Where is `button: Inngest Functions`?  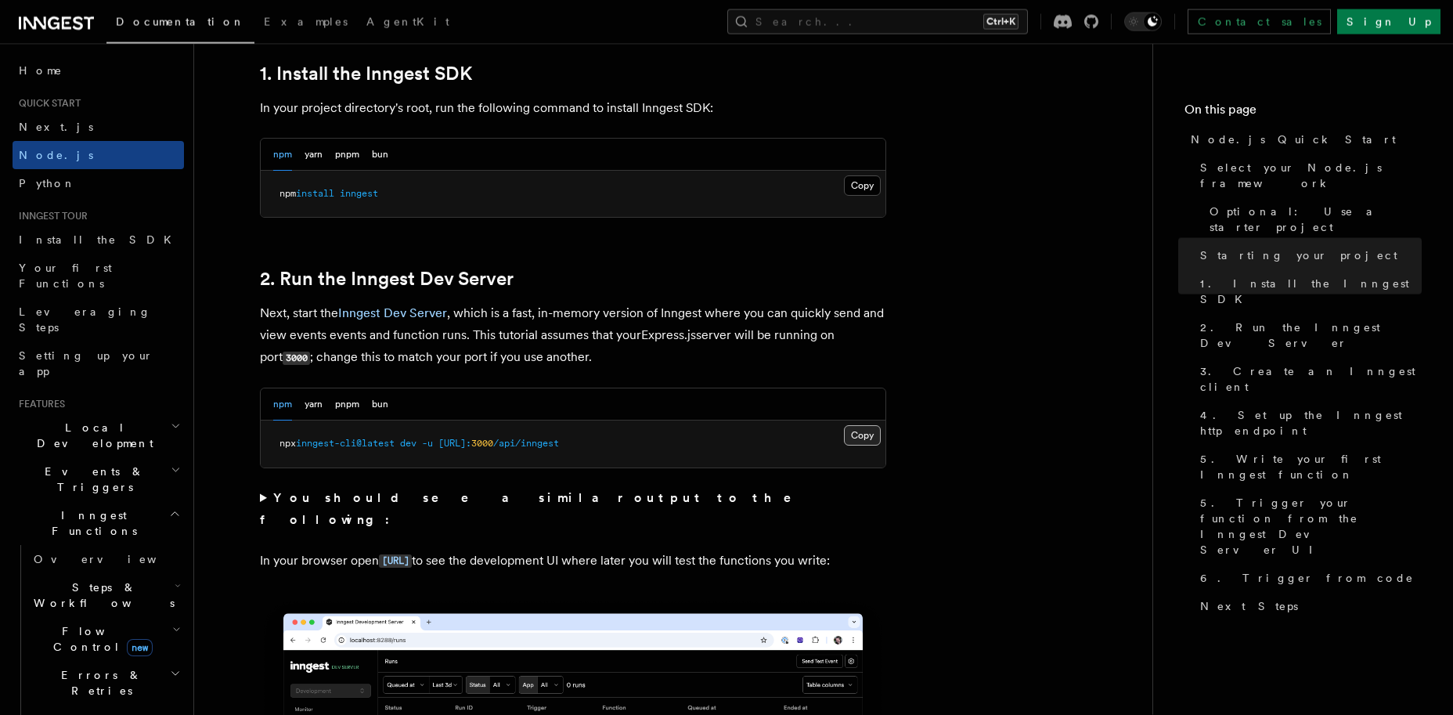 button: Inngest Functions is located at coordinates (98, 523).